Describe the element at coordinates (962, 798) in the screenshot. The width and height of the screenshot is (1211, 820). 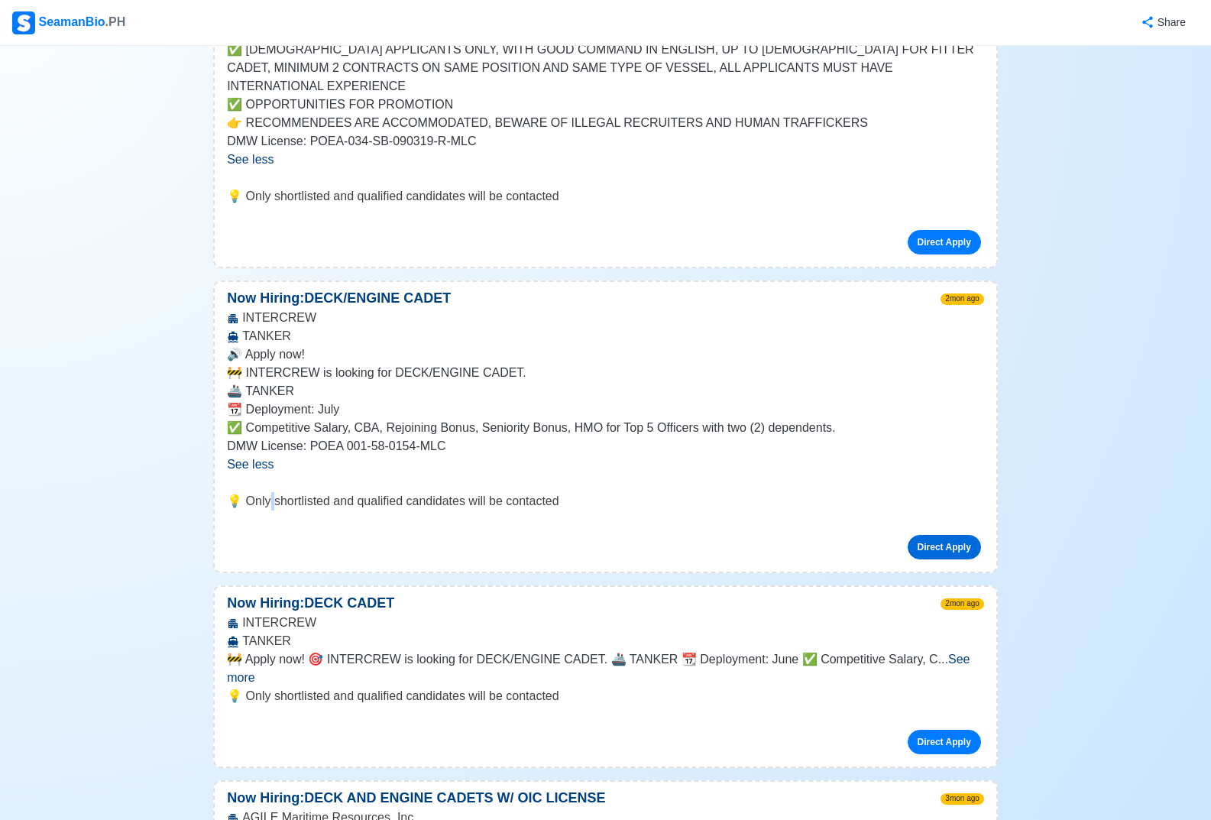
I see `span: 3mon ago` at that location.